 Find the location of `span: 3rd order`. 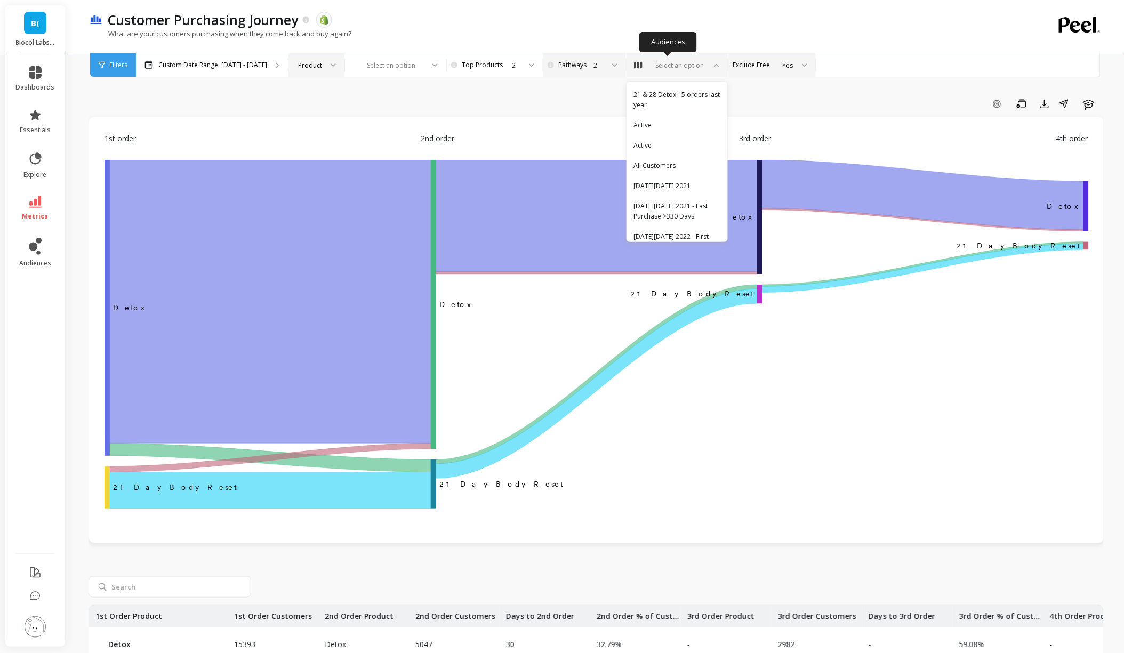

span: 3rd order is located at coordinates (756, 138).